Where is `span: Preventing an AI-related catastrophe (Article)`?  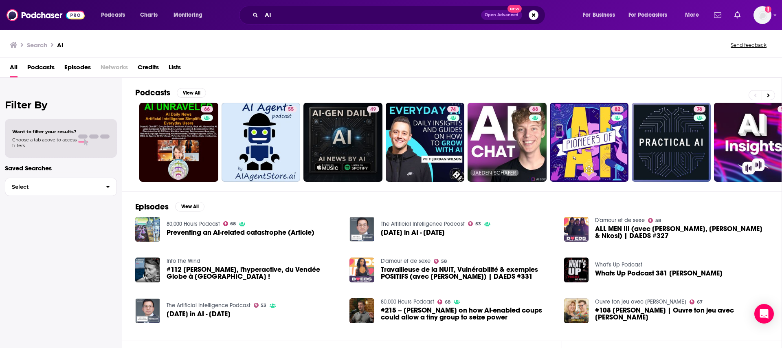
span: Preventing an AI-related catastrophe (Article) is located at coordinates (240, 232).